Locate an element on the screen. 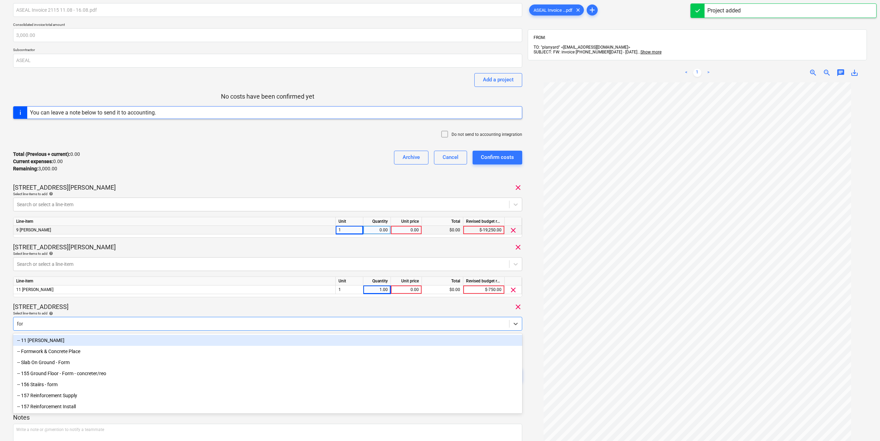 The width and height of the screenshot is (880, 441). div: Add a project is located at coordinates (498, 80).